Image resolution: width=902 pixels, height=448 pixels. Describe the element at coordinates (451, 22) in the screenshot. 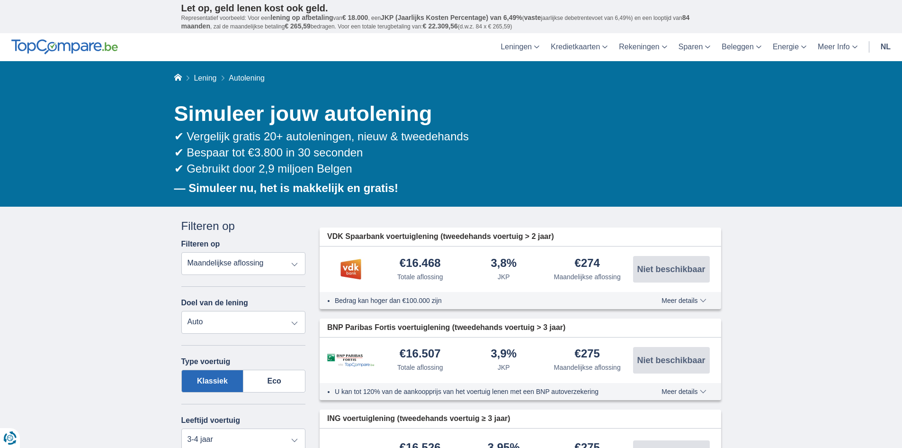

I see `p: Representatief voorbeeld: Voor een van , een ( jaarlijkse debetrentevoet van 6,49%) en een loopti...` at that location.